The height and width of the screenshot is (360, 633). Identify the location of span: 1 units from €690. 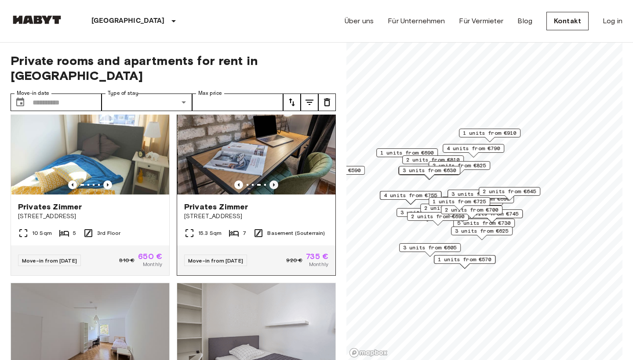
(407, 153).